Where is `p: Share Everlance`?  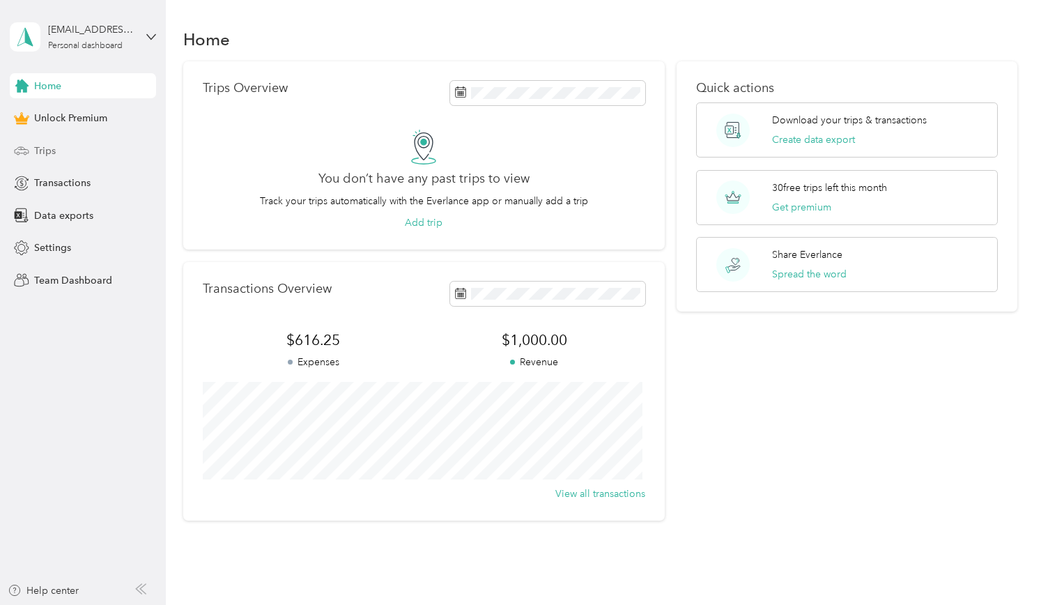
p: Share Everlance is located at coordinates (807, 254).